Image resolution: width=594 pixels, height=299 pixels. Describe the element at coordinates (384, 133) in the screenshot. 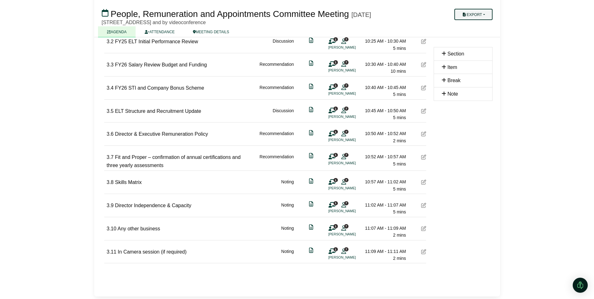

I see `div: 10:50 AM - 10:52 AM` at that location.